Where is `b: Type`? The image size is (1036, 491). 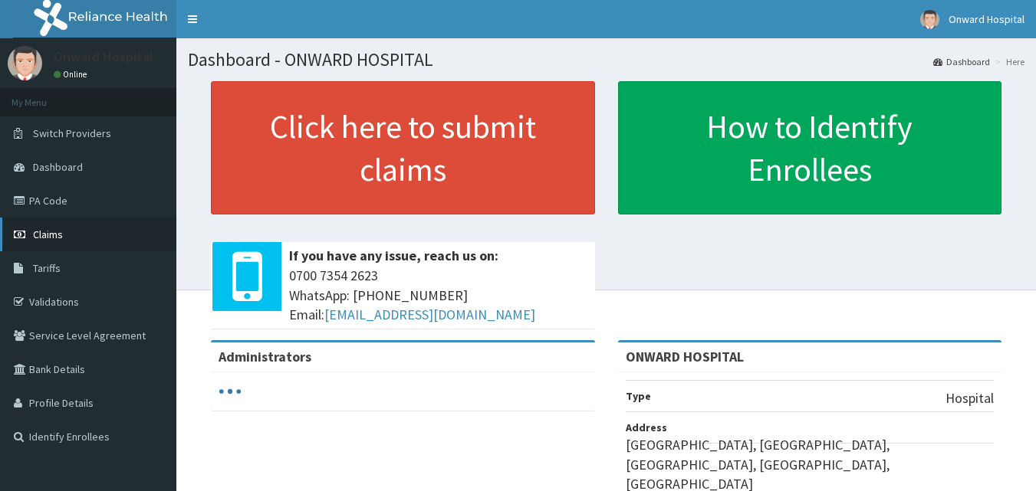
b: Type is located at coordinates (638, 396).